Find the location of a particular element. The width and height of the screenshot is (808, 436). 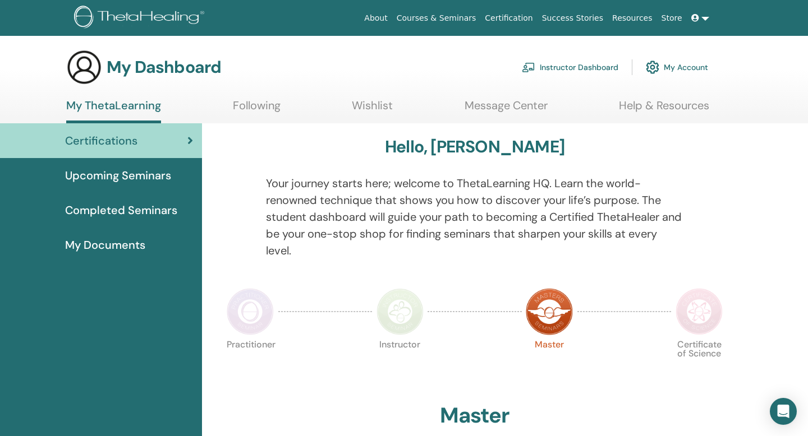

span: My Documents is located at coordinates (105, 245).